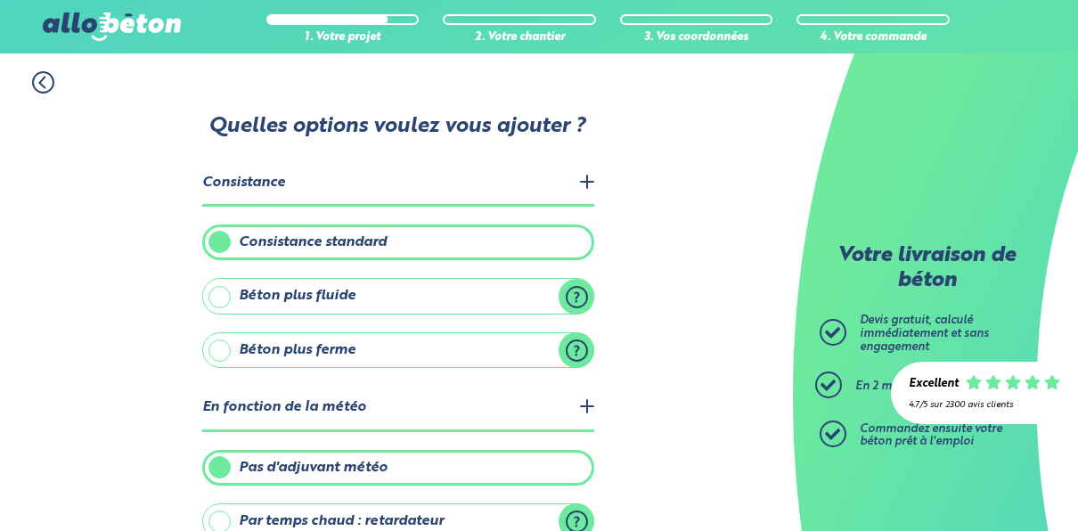  I want to click on legend: Consistance, so click(398, 184).